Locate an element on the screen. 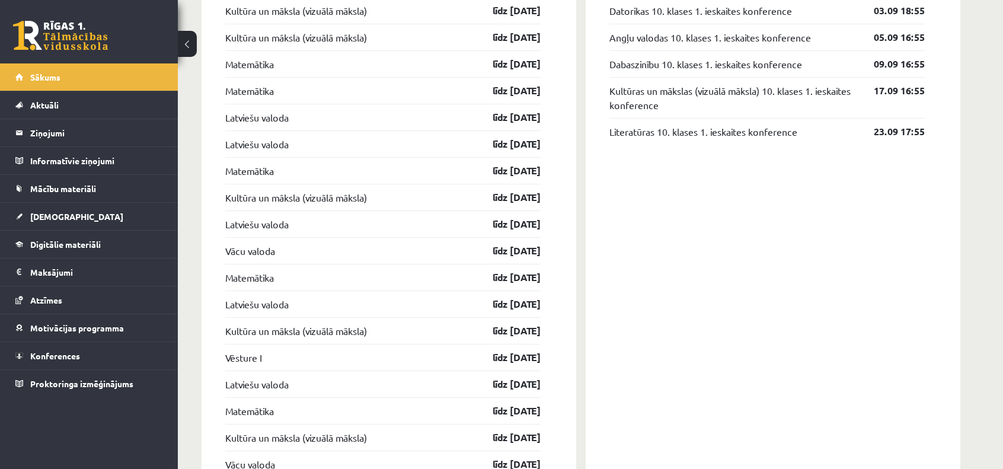 This screenshot has width=1003, height=469. a: Digitālie materiāli is located at coordinates (89, 244).